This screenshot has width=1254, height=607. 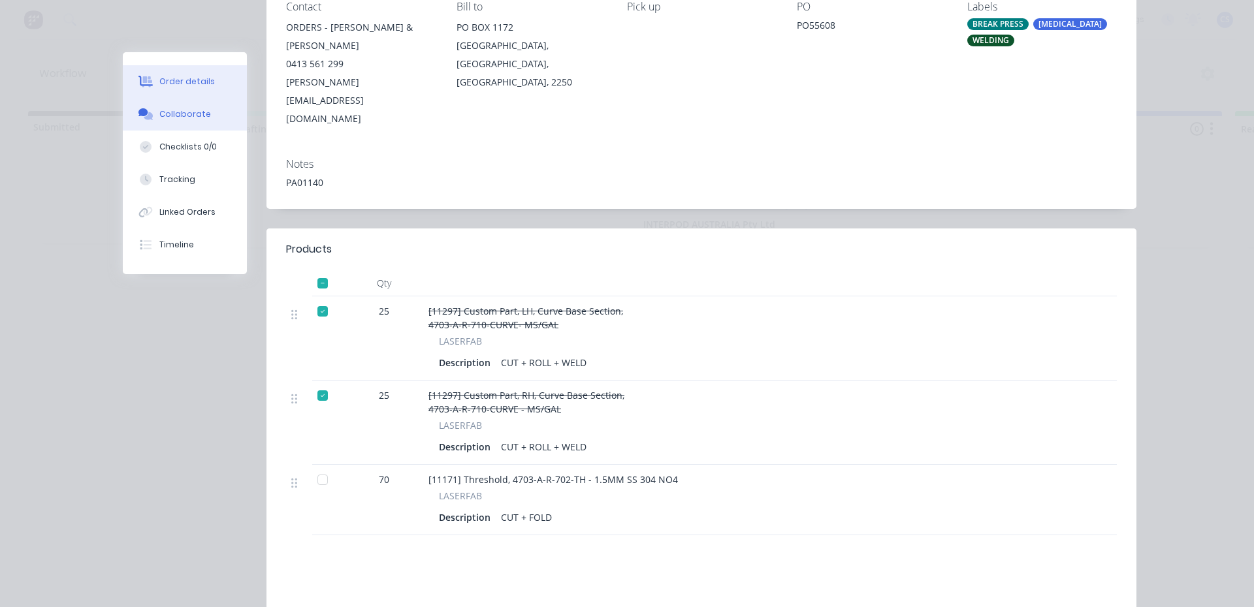 I want to click on div: PA01140, so click(x=701, y=182).